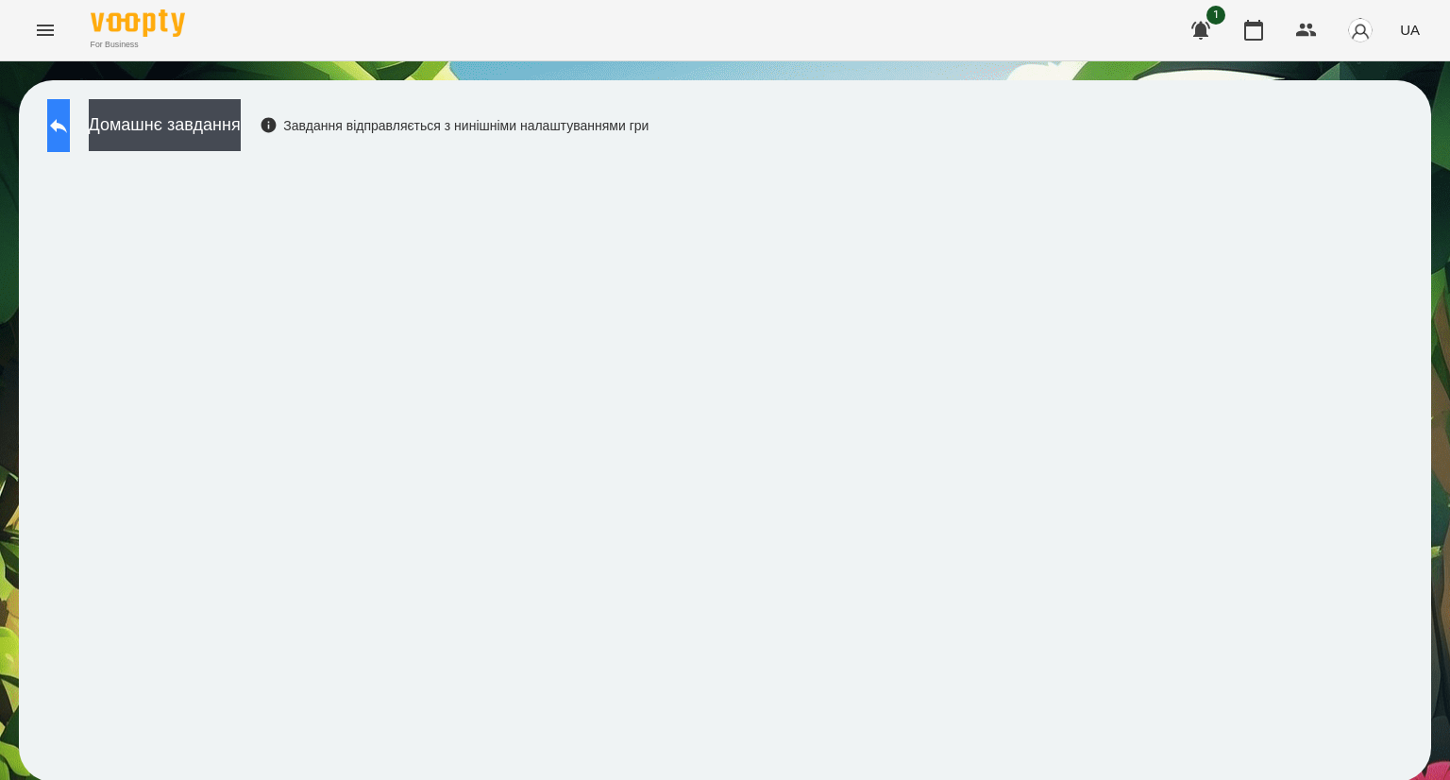  I want to click on img: Voopty Logo, so click(138, 23).